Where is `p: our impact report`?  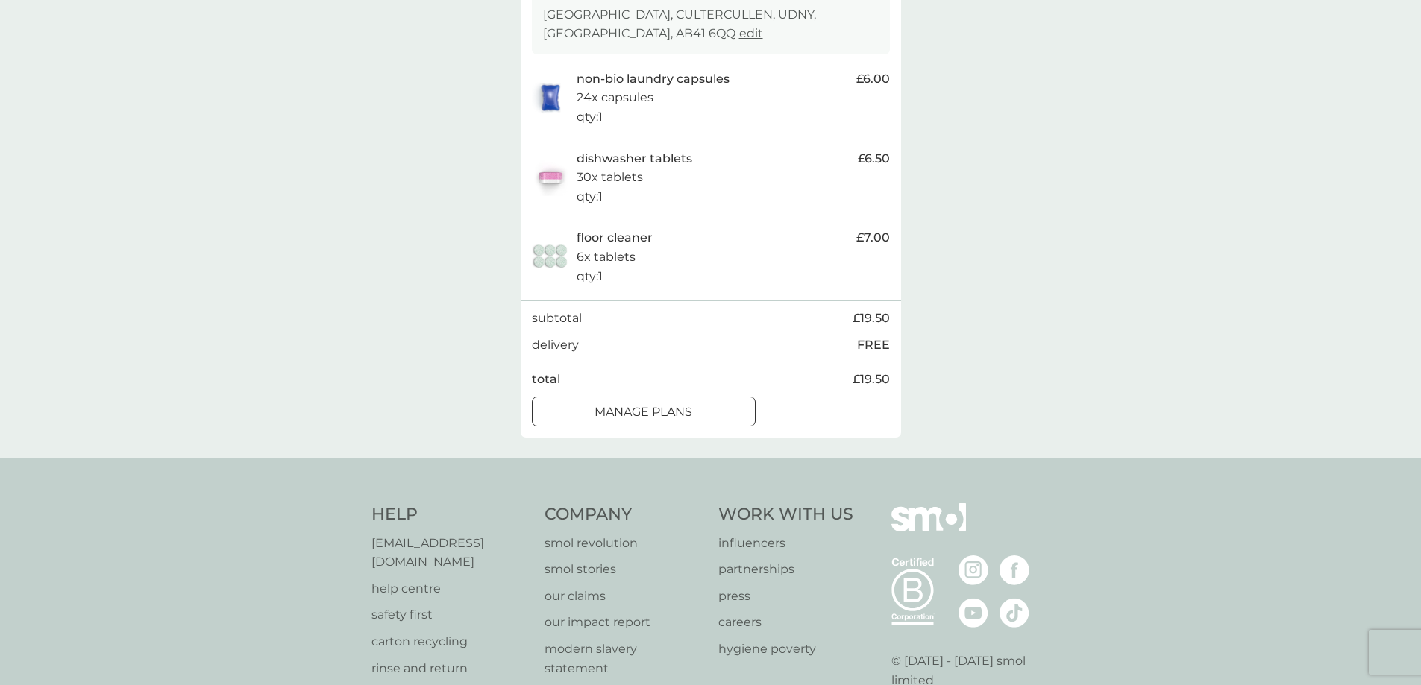
p: our impact report is located at coordinates (623, 623).